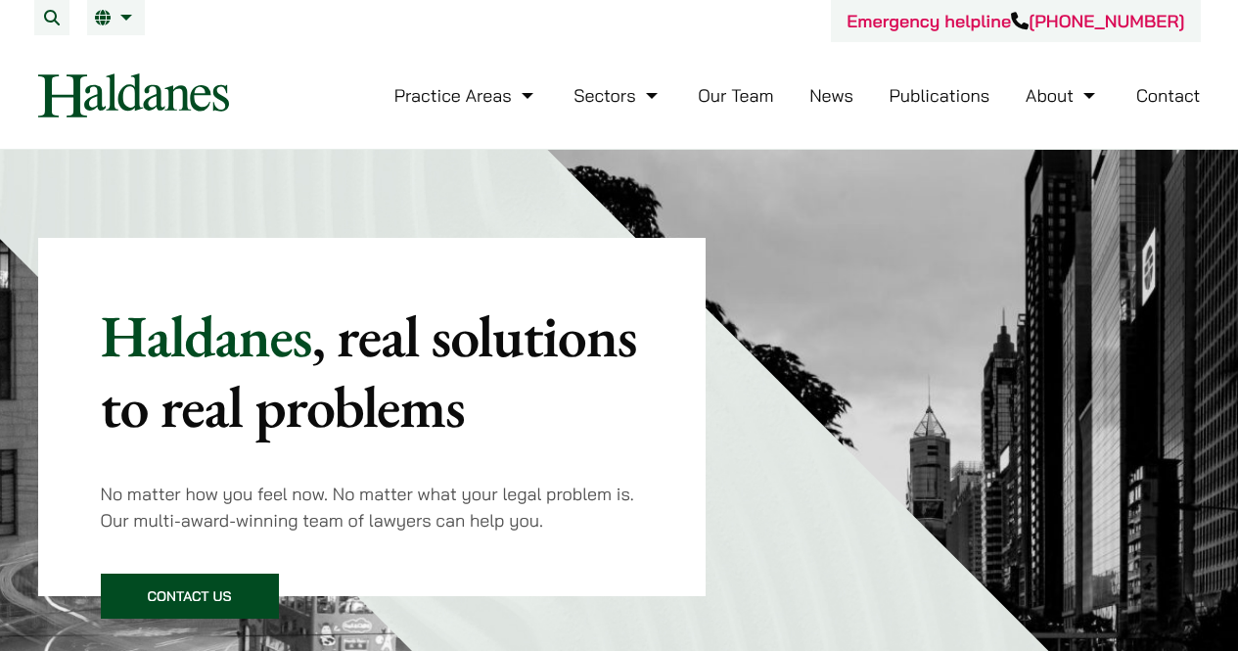 This screenshot has height=651, width=1238. I want to click on a: About, so click(1063, 95).